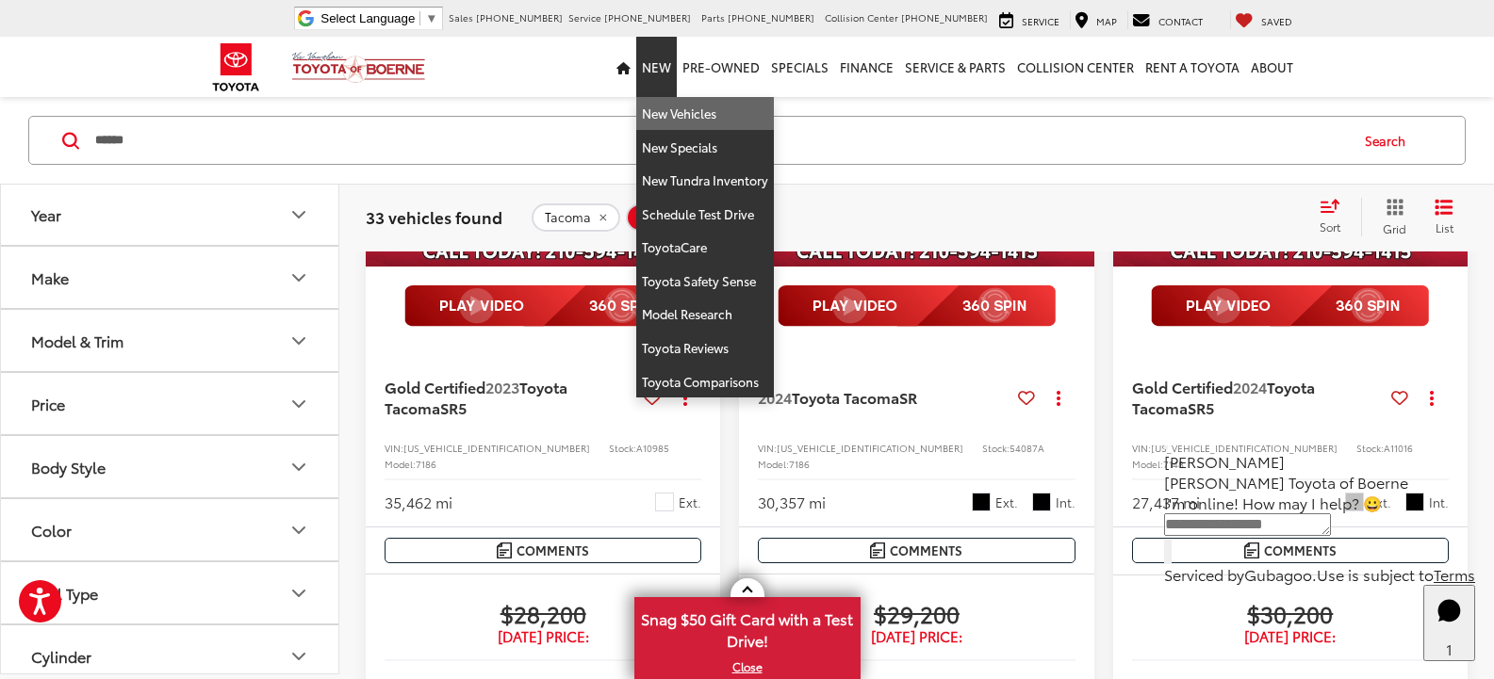  Describe the element at coordinates (1223, 397) in the screenshot. I see `span: Toyota Tacoma` at that location.